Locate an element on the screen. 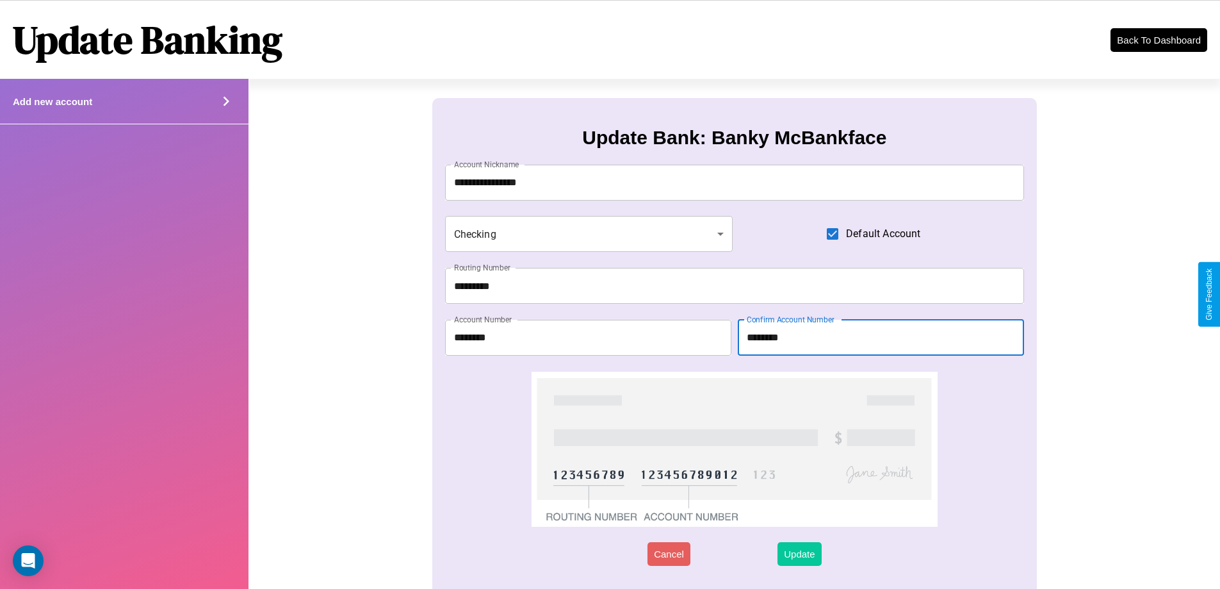 This screenshot has width=1220, height=589. button: Back To Dashboard is located at coordinates (1159, 40).